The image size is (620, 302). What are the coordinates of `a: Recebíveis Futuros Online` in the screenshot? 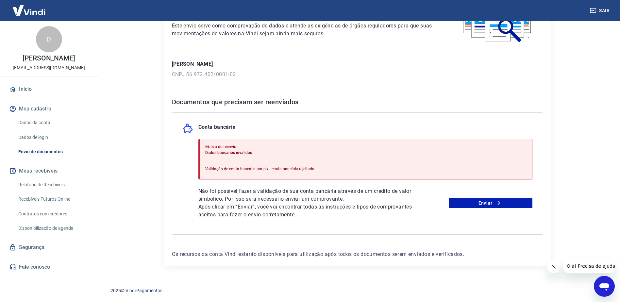 It's located at (53, 199).